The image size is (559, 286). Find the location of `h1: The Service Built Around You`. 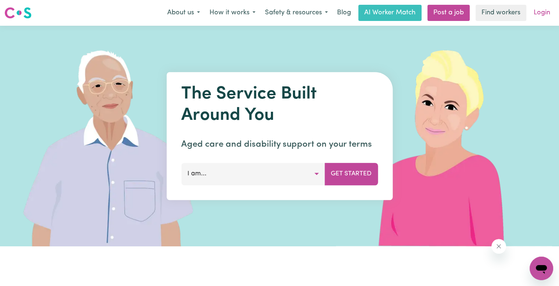

h1: The Service Built Around You is located at coordinates (280, 105).